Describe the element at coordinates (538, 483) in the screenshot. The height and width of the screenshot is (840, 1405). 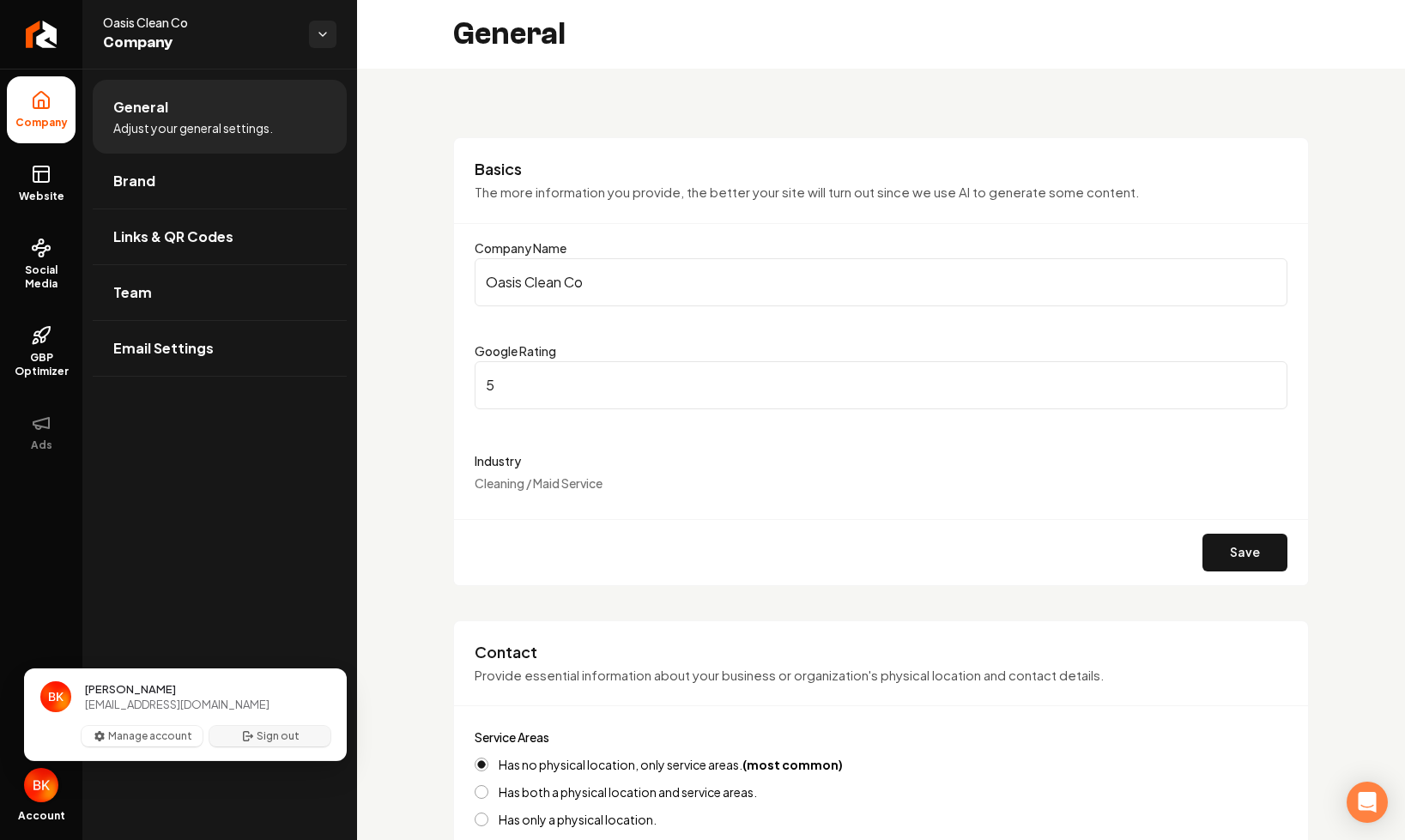
I see `span: Cleaning / Maid Service` at that location.